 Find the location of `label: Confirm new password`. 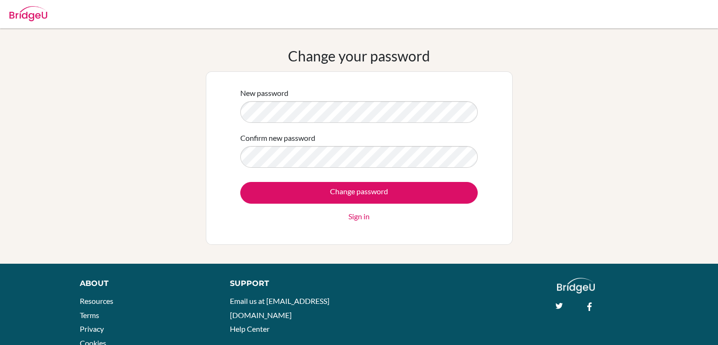

label: Confirm new password is located at coordinates (278, 138).